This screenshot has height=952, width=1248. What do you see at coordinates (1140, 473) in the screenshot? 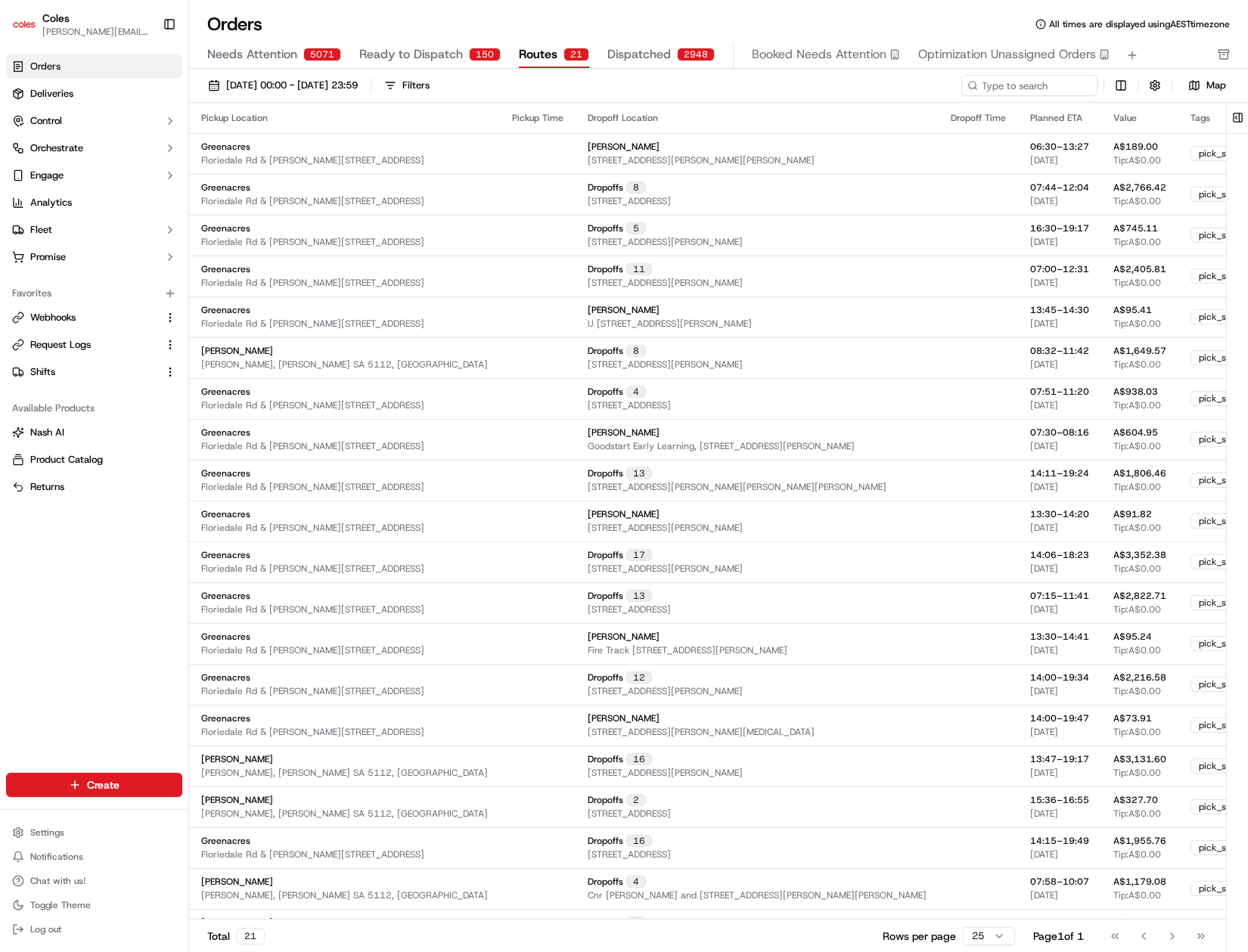
I see `span: A$1,806.46` at bounding box center [1140, 473].